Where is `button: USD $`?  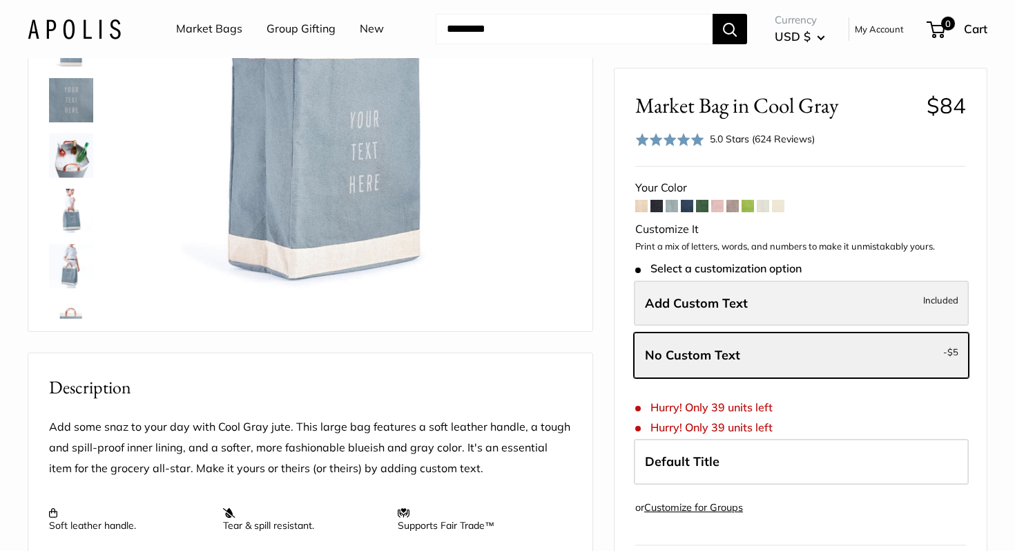
button: USD $ is located at coordinates (800, 37).